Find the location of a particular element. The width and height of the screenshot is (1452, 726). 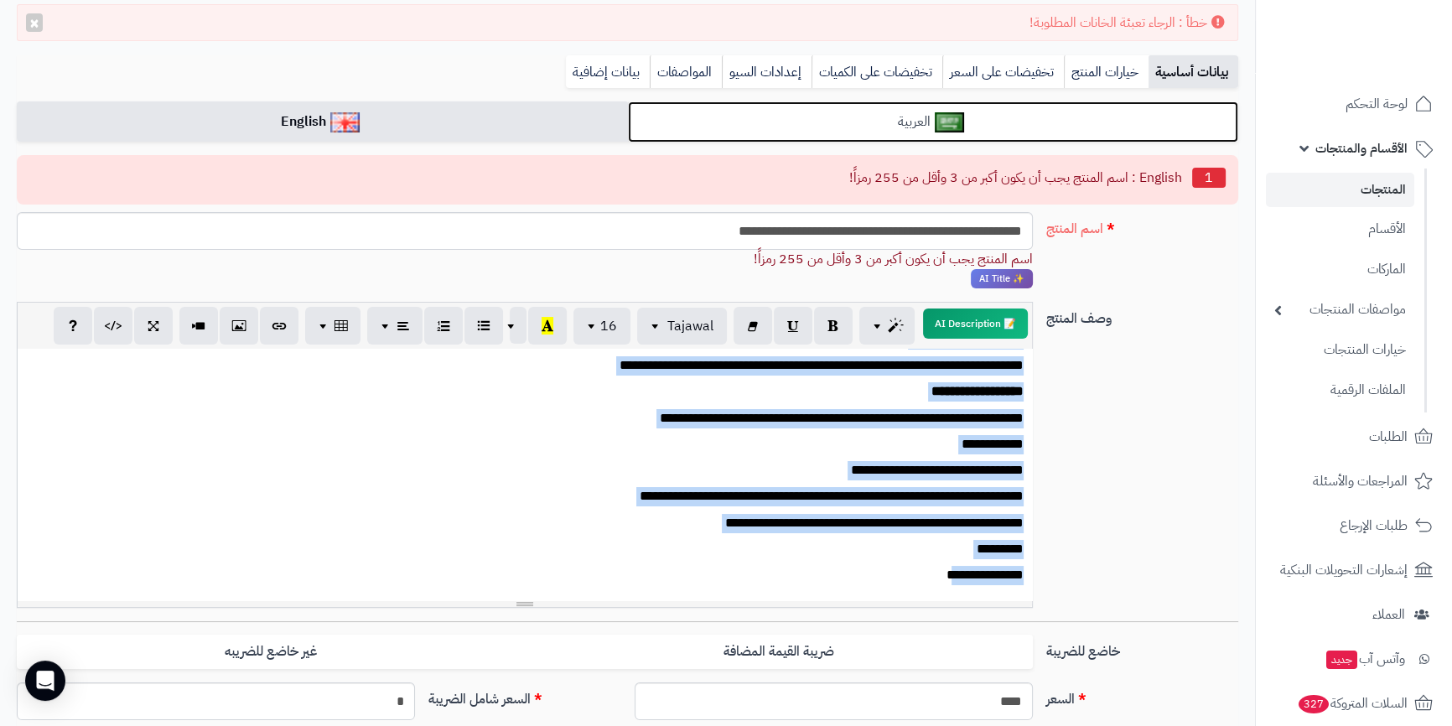

a: طلبات الإرجاع is located at coordinates (1354, 526).